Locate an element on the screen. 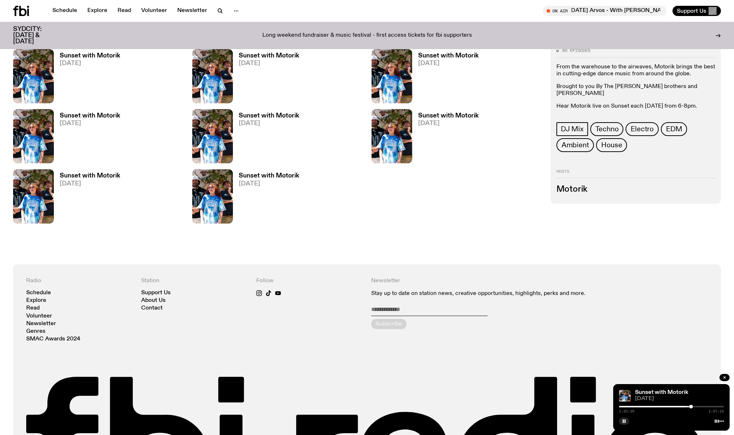 This screenshot has width=734, height=435. button: Subscribe is located at coordinates (389, 324).